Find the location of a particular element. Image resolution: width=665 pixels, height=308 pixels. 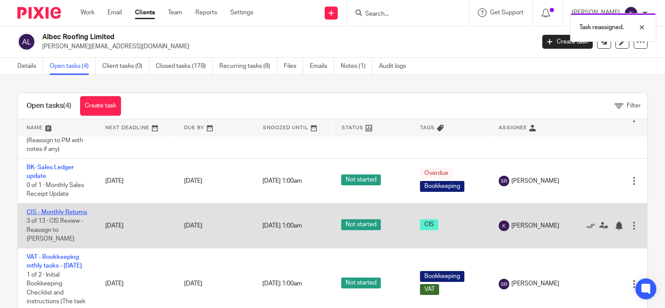

span: 9 of 23 · Send Draft accounts to reviewer (Reassign to PM with notes if any) is located at coordinates (55, 136).